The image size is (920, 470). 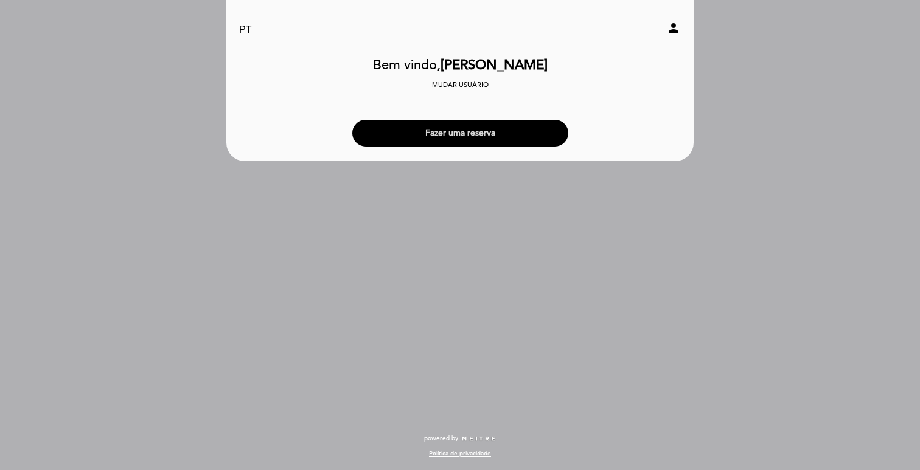 What do you see at coordinates (674, 28) in the screenshot?
I see `i: person` at bounding box center [674, 28].